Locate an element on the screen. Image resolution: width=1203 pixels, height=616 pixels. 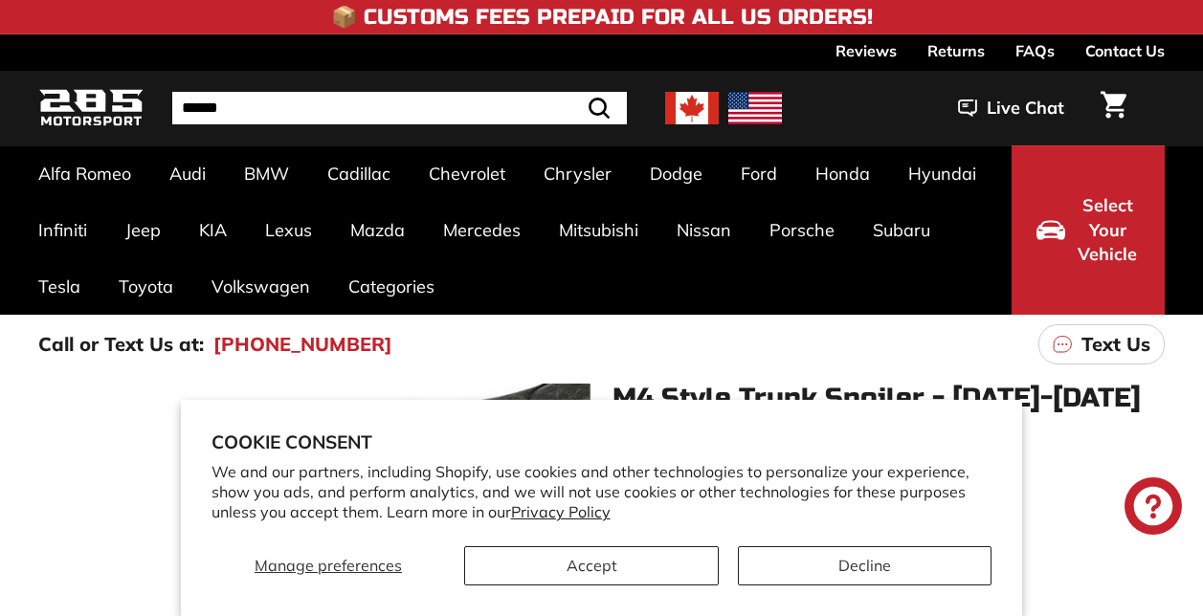
a: Returns is located at coordinates (956, 51).